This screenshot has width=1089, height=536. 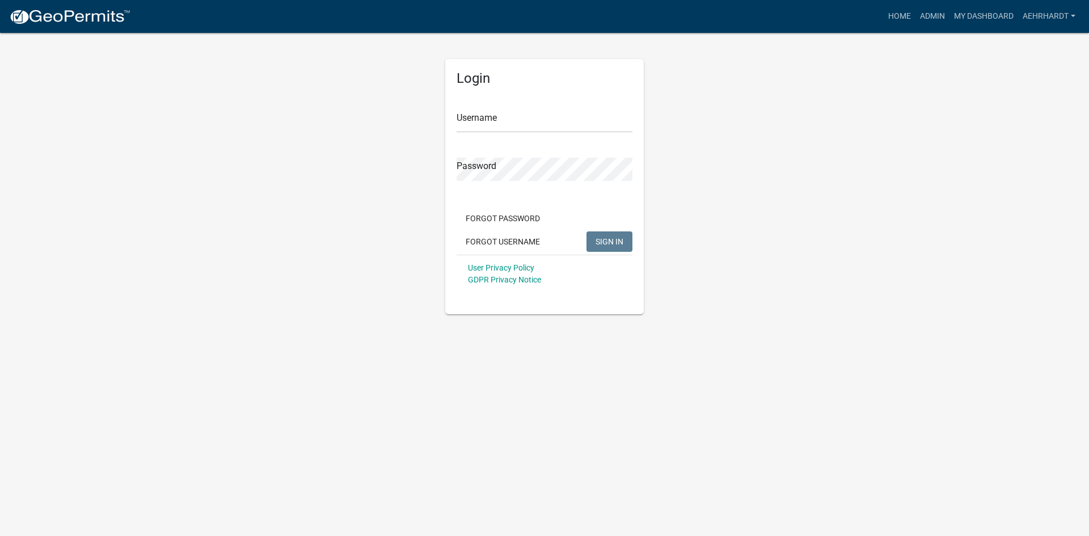 I want to click on a: Home, so click(x=900, y=16).